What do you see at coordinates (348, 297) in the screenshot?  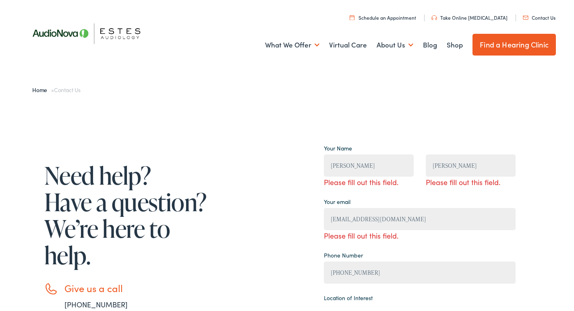 I see `label: Location of Interest` at bounding box center [348, 297].